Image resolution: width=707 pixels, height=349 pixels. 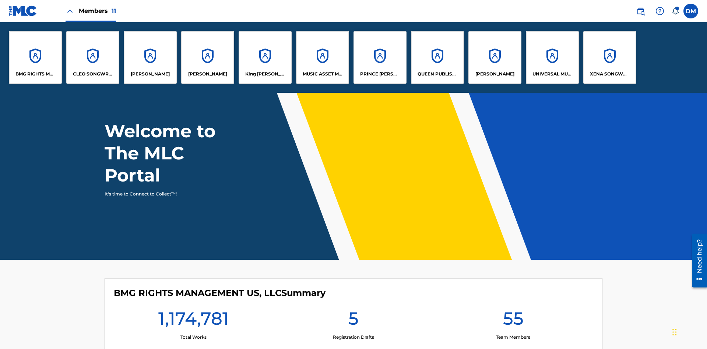 I want to click on p: UNIVERSAL MUSIC PUB GROUP, so click(x=552, y=74).